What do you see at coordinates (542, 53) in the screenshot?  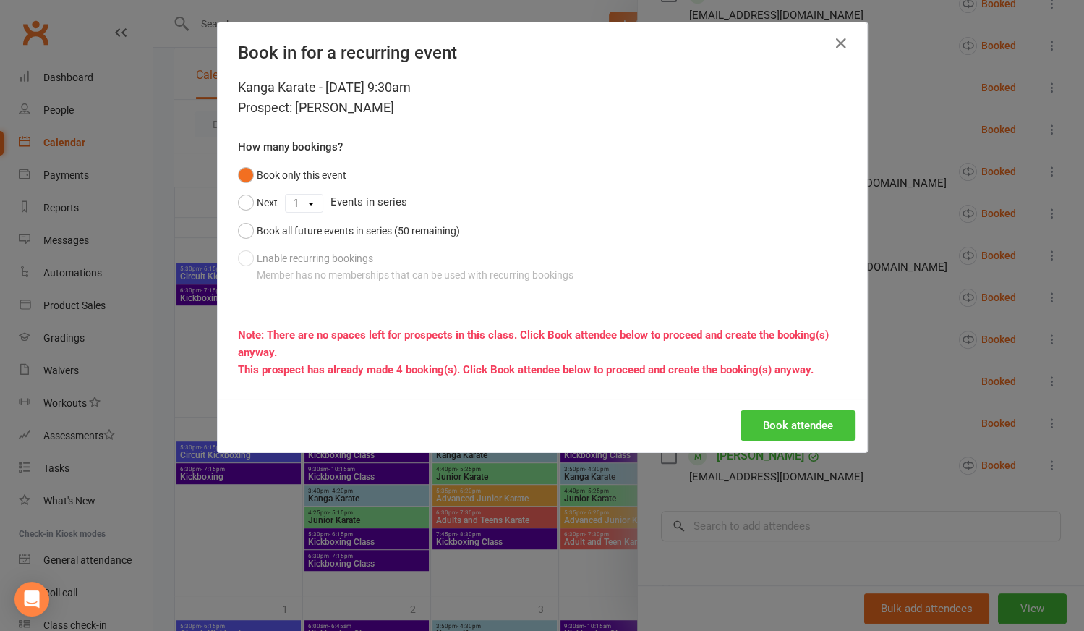 I see `h4: Book in for a recurring event` at bounding box center [542, 53].